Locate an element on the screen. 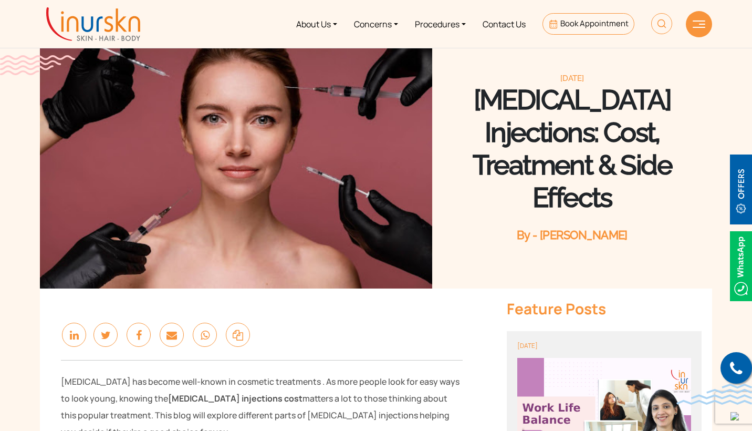 The image size is (752, 431). a: Concerns is located at coordinates (376, 24).